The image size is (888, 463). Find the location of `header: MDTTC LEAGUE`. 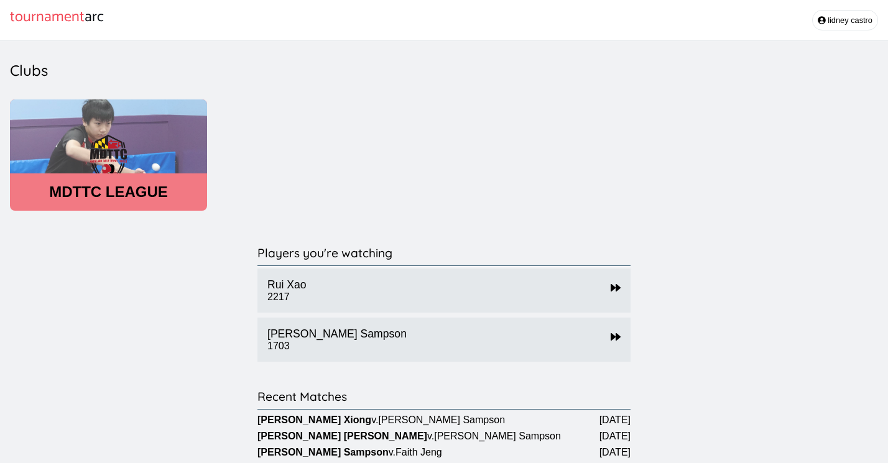

header: MDTTC LEAGUE is located at coordinates (108, 192).